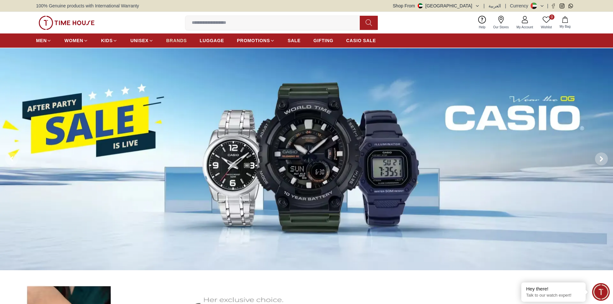 The image size is (613, 304). Describe the element at coordinates (554, 289) in the screenshot. I see `div: Hey there!` at that location.